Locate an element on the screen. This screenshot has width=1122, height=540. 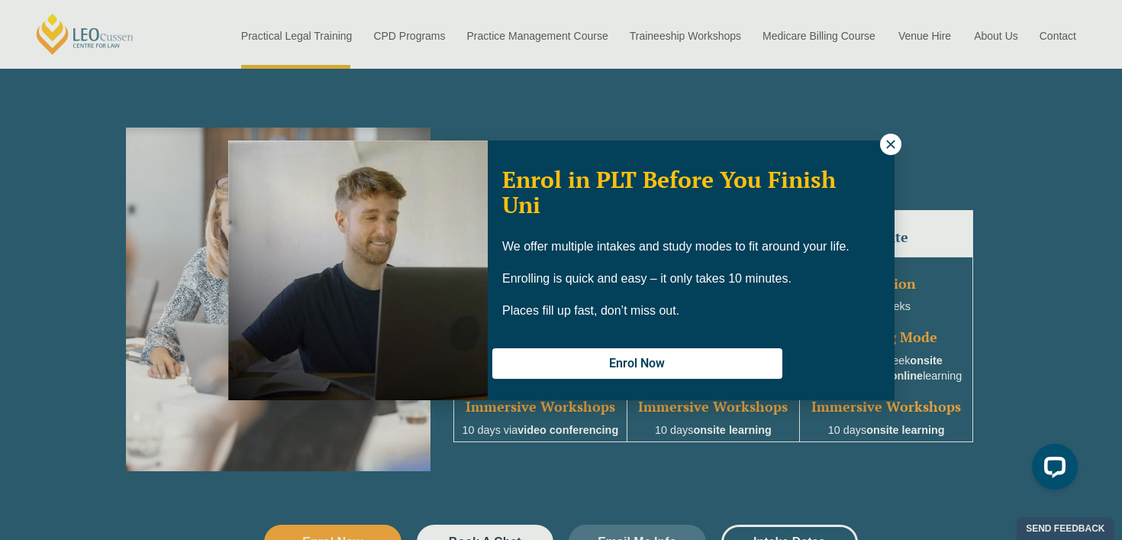
button: Enrol Now is located at coordinates (637, 363).